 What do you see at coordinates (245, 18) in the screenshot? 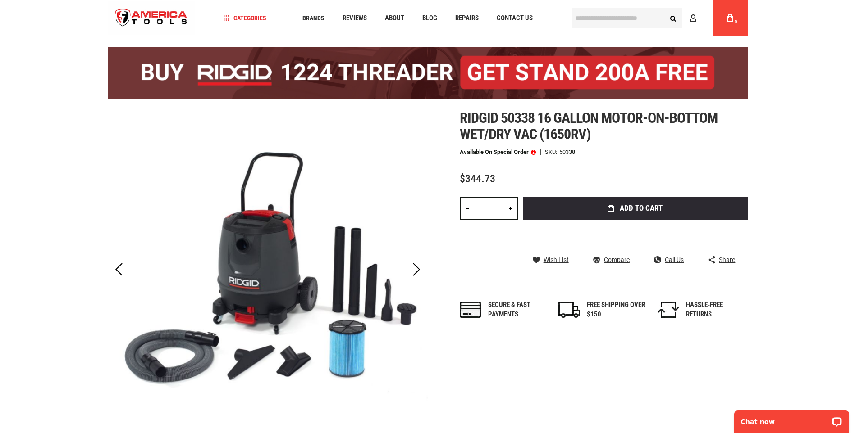
I see `span: Categories` at bounding box center [245, 18].